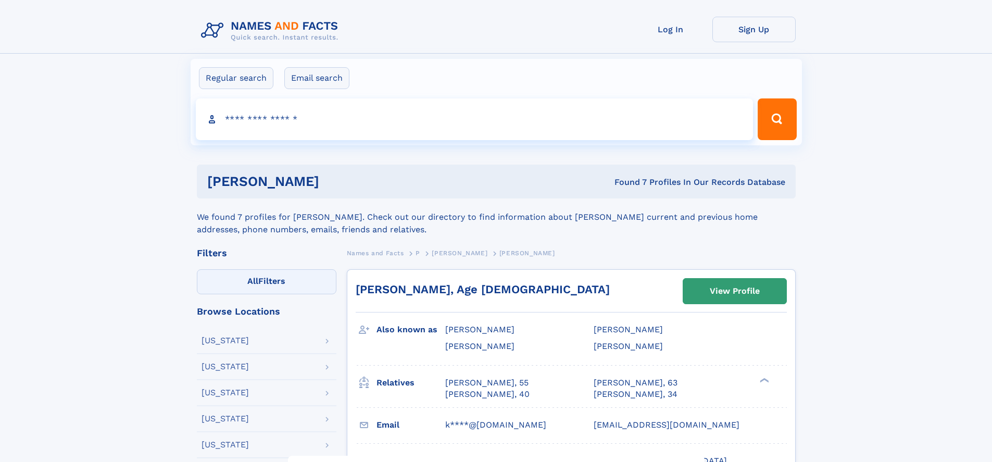 The height and width of the screenshot is (462, 992). I want to click on h3: Also known as, so click(411, 330).